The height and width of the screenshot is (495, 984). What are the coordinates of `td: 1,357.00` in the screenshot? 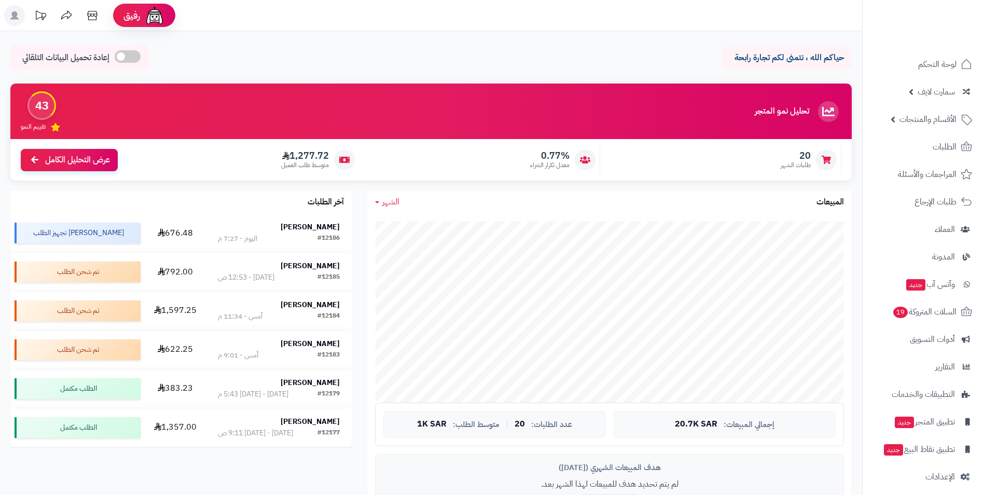 It's located at (175, 427).